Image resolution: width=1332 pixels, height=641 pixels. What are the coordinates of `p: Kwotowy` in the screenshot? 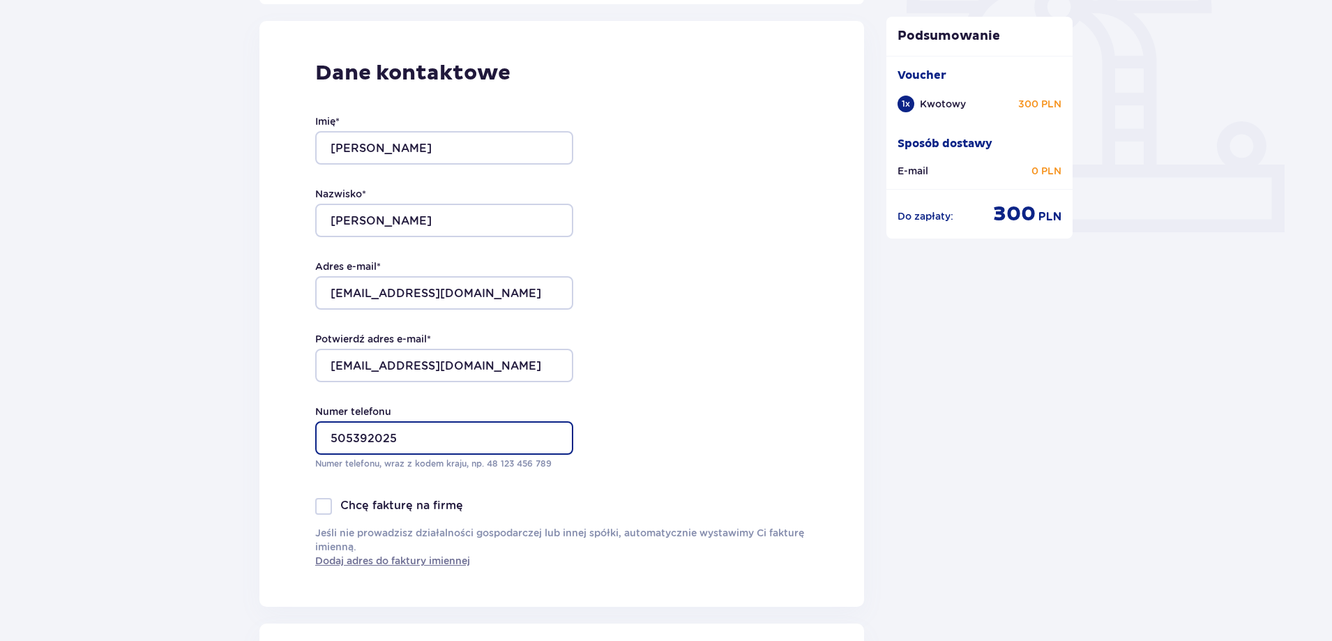 It's located at (943, 104).